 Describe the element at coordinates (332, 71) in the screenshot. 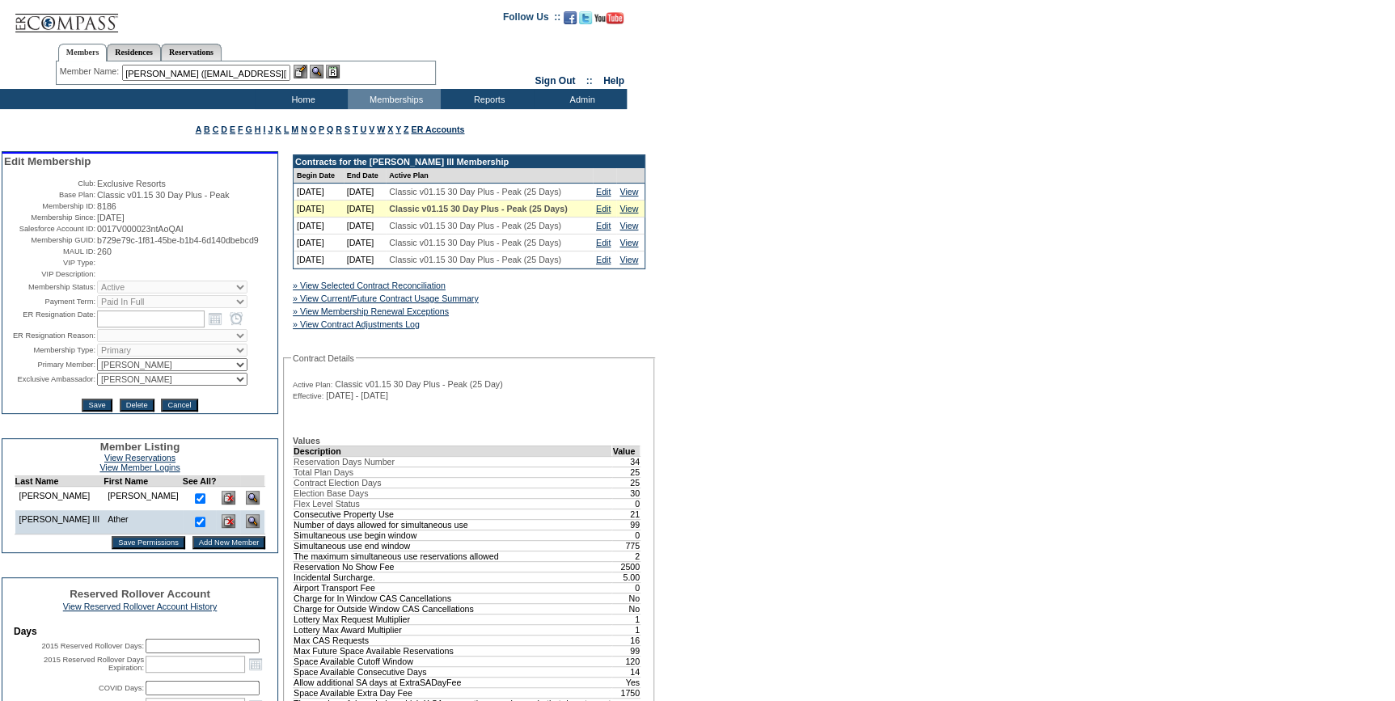

I see `img: Reservations` at that location.